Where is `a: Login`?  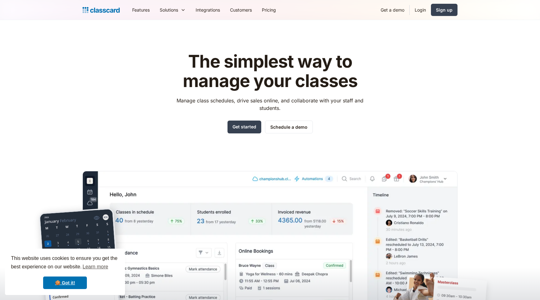 a: Login is located at coordinates (421, 10).